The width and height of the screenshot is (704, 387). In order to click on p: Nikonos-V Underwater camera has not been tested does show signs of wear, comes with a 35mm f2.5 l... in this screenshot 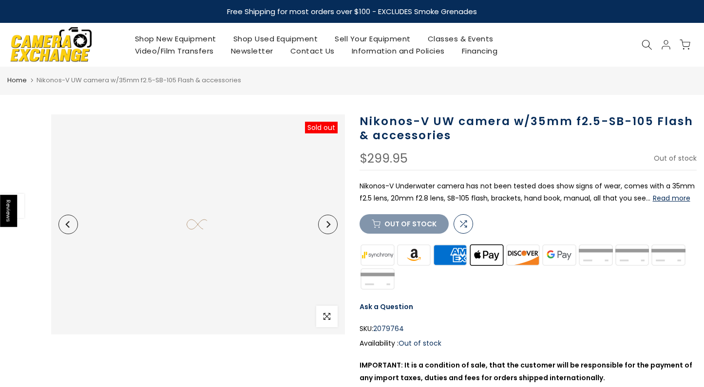, I will do `click(528, 192)`.